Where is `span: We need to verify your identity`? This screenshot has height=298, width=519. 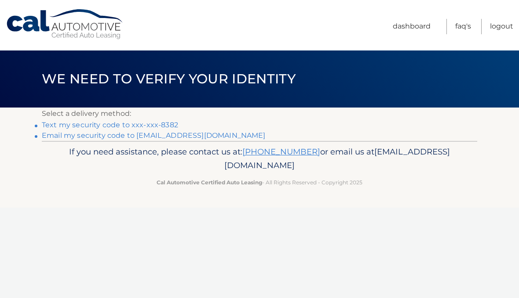 span: We need to verify your identity is located at coordinates (168, 79).